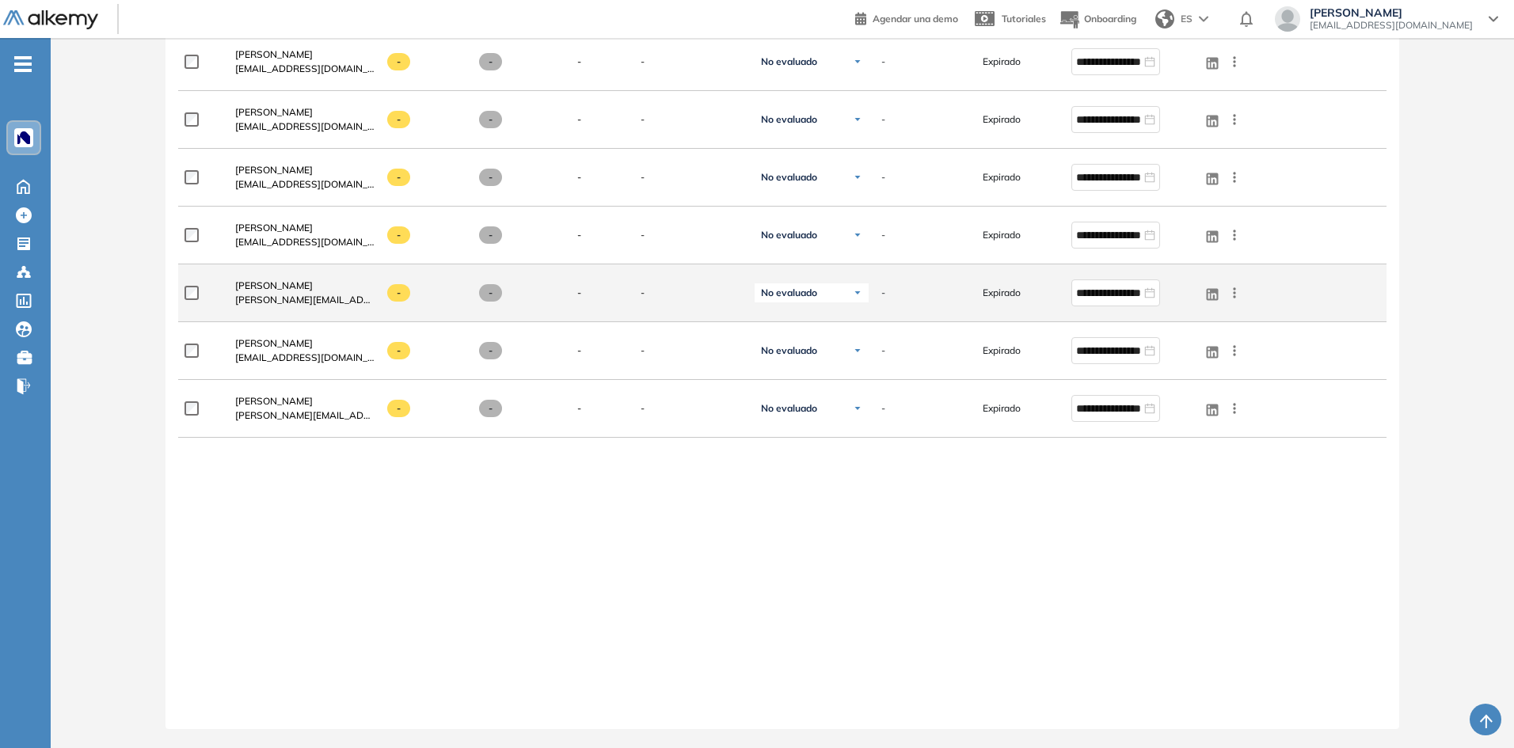  Describe the element at coordinates (1186, 19) in the screenshot. I see `span: ES` at that location.